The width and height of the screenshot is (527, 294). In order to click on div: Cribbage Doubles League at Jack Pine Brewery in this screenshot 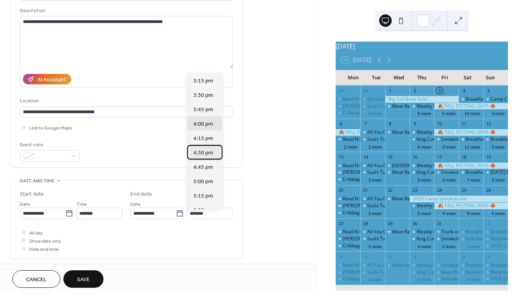, I will do `click(348, 179)`.